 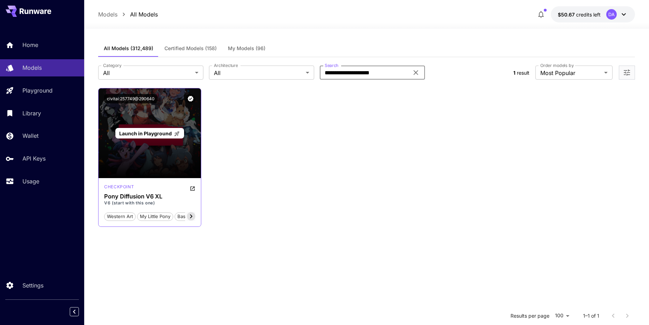 What do you see at coordinates (592, 316) in the screenshot?
I see `p: 1–1 of 1` at bounding box center [592, 316].